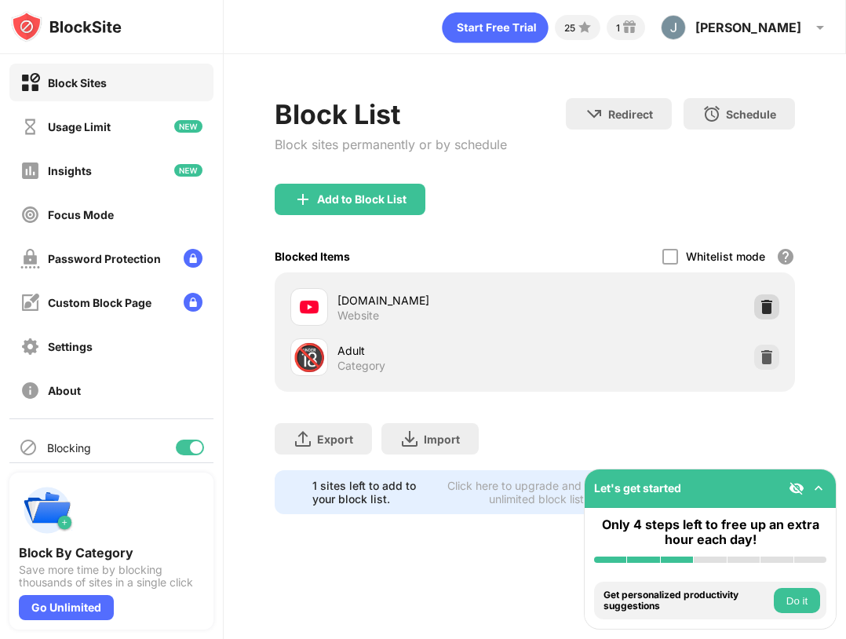 This screenshot has width=846, height=639. I want to click on div: Let's get started, so click(637, 487).